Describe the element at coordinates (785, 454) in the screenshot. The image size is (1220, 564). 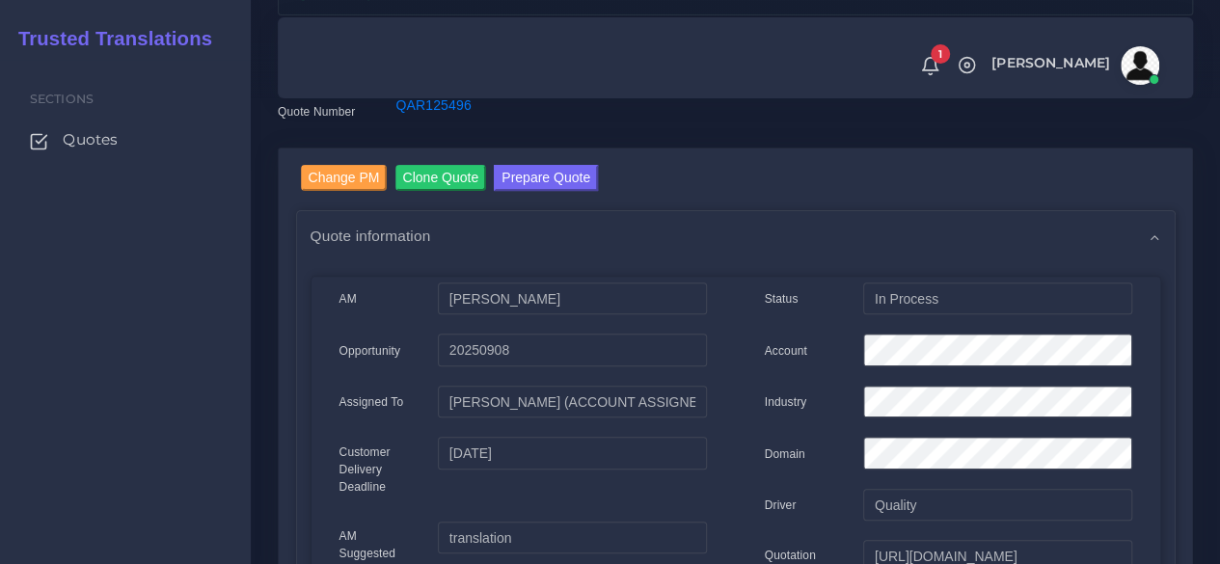
I see `label: Domain` at that location.